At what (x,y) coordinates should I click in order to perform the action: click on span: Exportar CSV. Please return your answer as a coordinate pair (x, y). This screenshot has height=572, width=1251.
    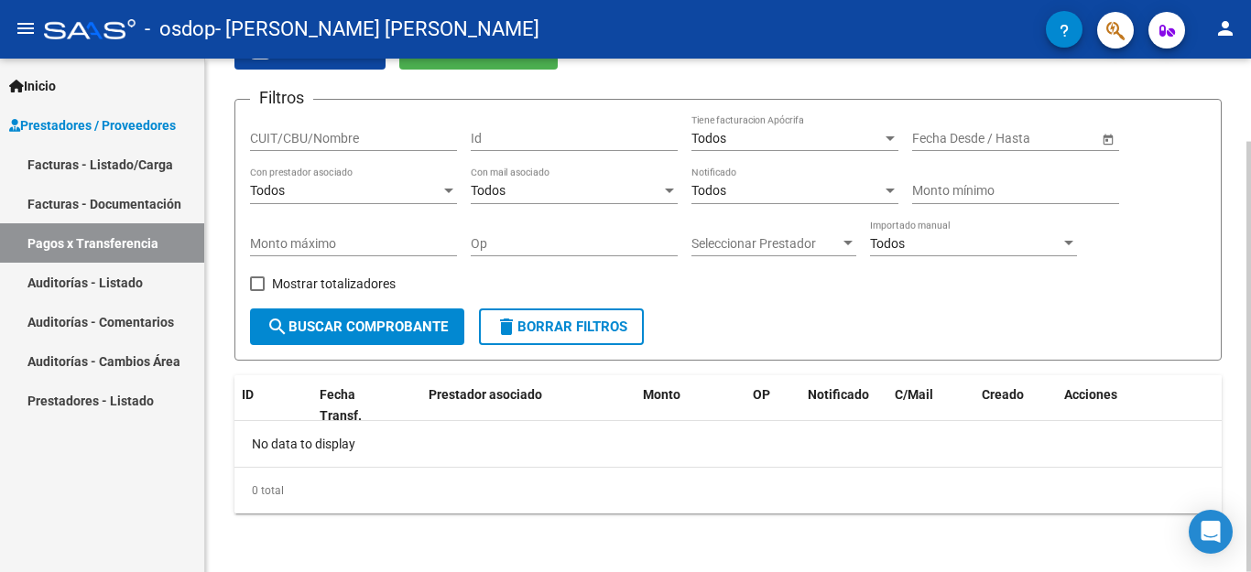
    Looking at the image, I should click on (310, 53).